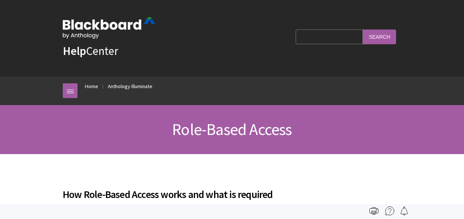  What do you see at coordinates (109, 28) in the screenshot?
I see `img: Blackboard by Anthology` at bounding box center [109, 28].